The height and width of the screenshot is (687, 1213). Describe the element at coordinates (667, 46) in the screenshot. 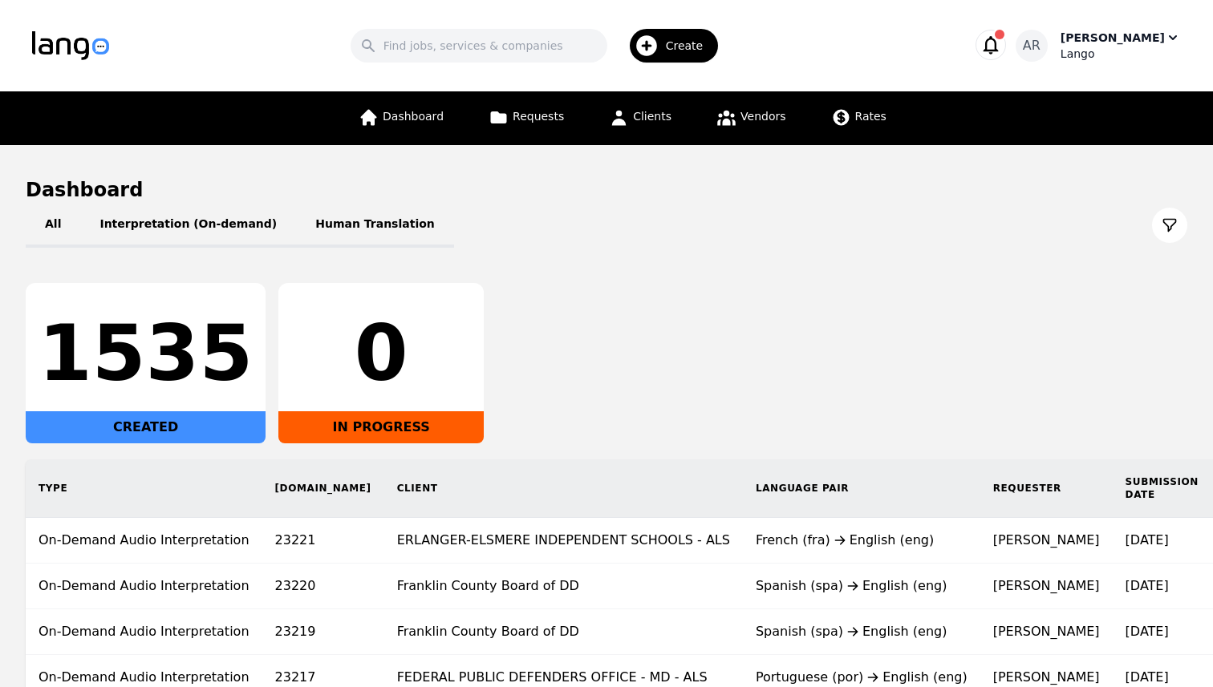

I see `button: Create` at that location.